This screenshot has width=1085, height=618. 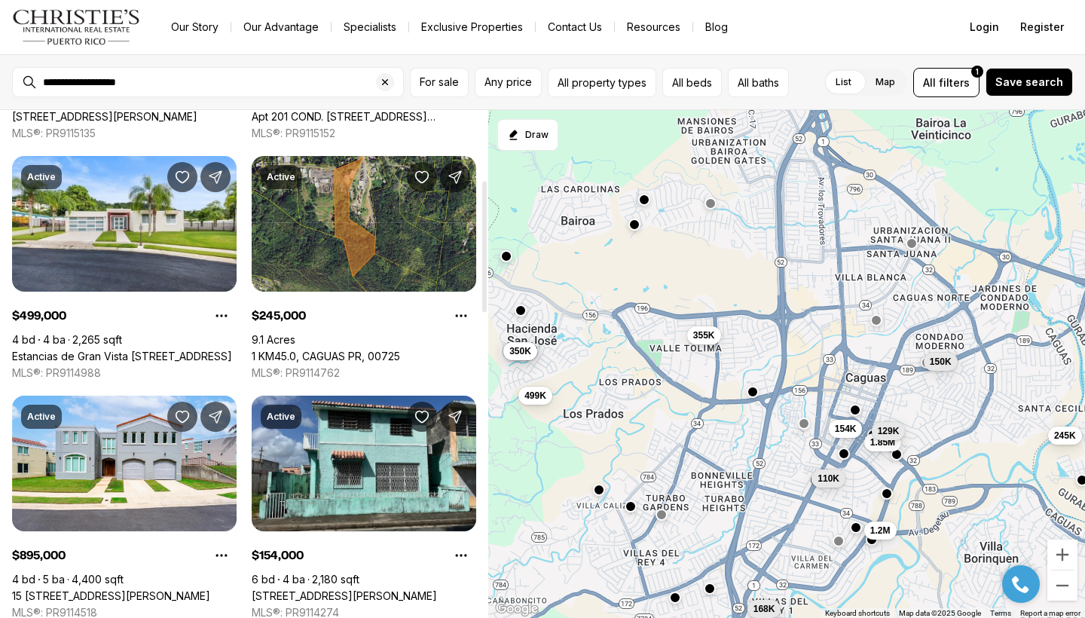 I want to click on button: 129K, so click(x=888, y=430).